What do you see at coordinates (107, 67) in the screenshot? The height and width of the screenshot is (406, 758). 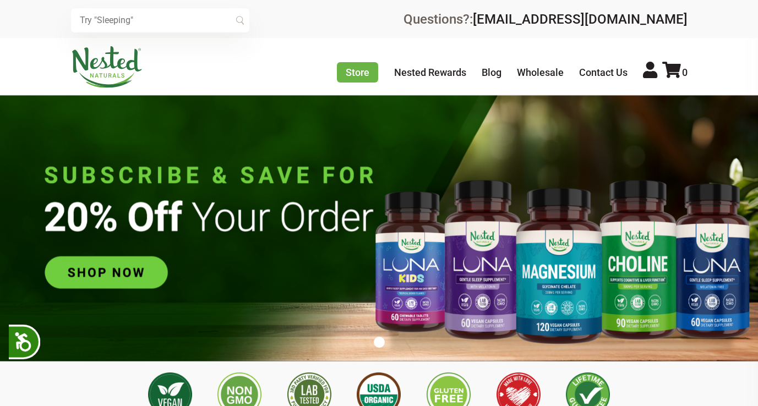 I see `img: Nested Naturals` at bounding box center [107, 67].